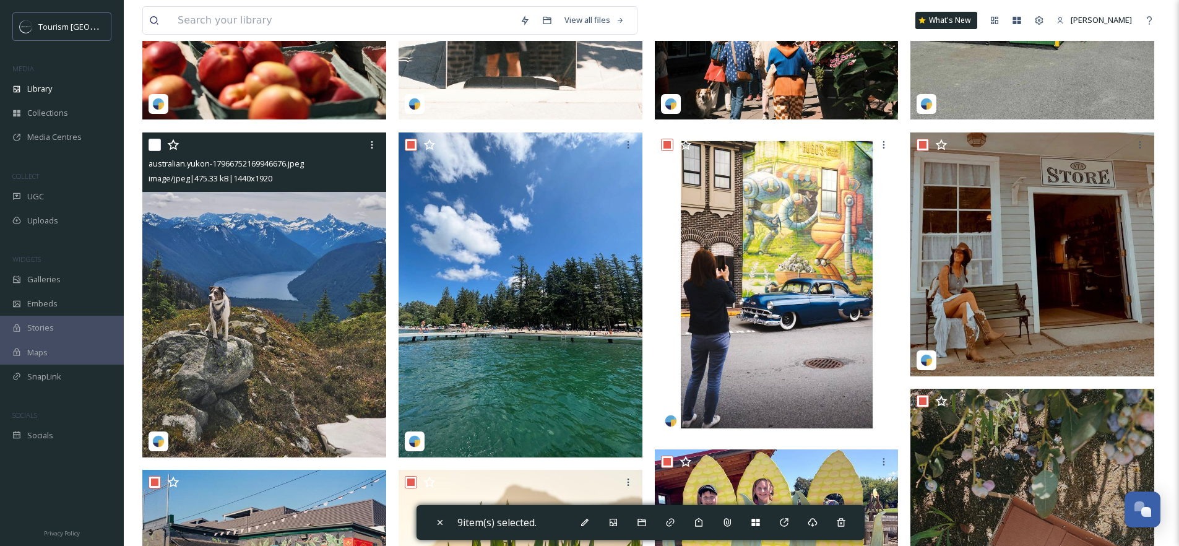 This screenshot has height=546, width=1179. Describe the element at coordinates (342, 20) in the screenshot. I see `input: Search your library` at that location.